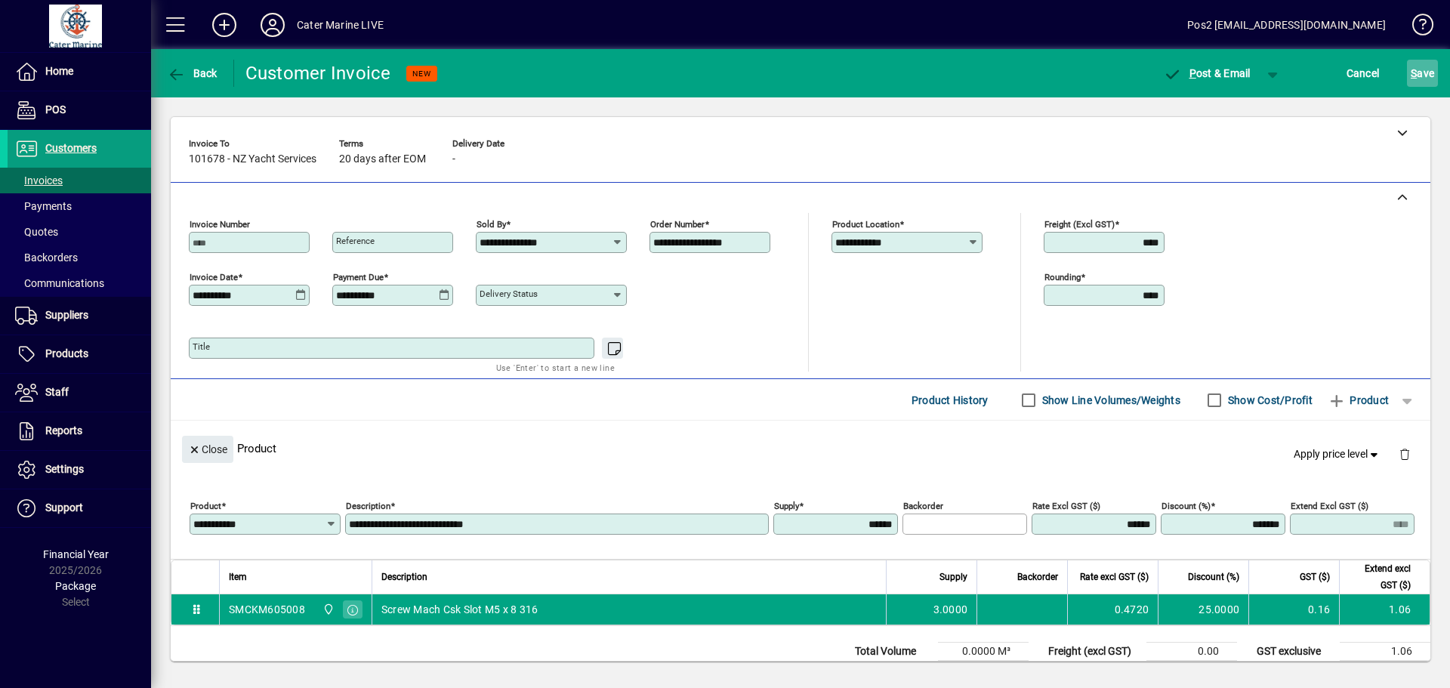 This screenshot has width=1450, height=688. What do you see at coordinates (1337, 455) in the screenshot?
I see `button: Apply price level` at bounding box center [1337, 455].